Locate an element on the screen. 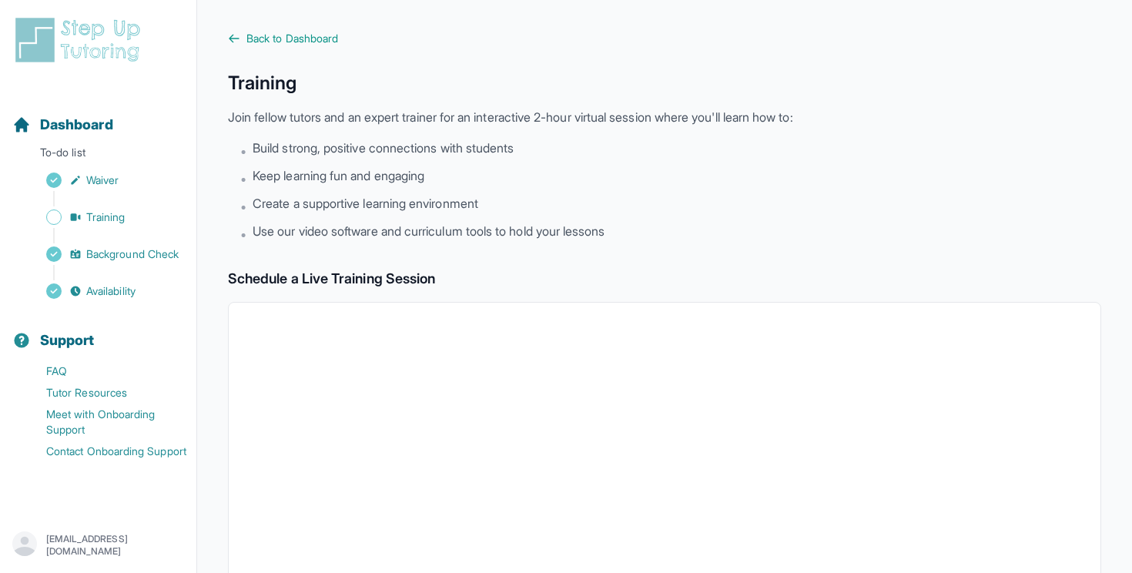  a: FAQ is located at coordinates (104, 371).